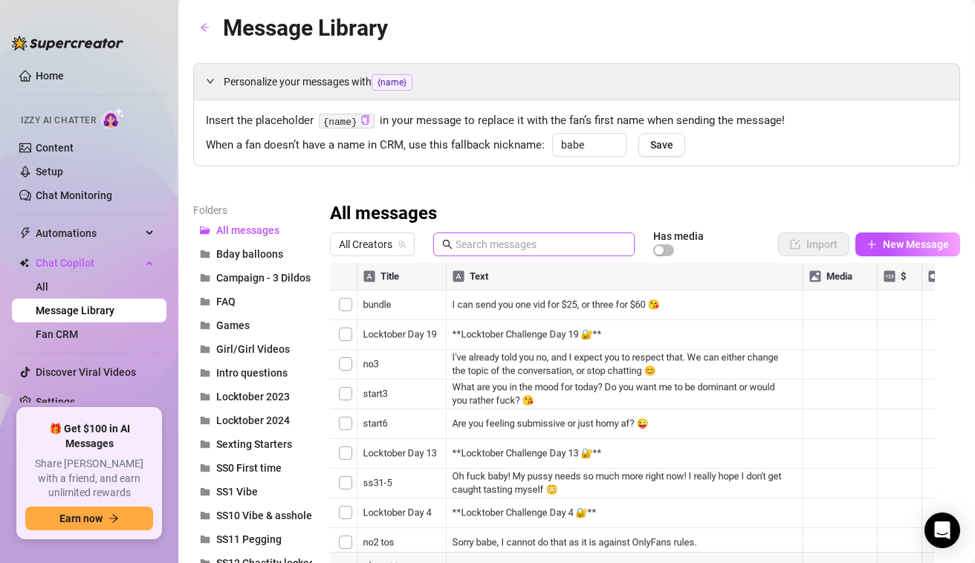 The height and width of the screenshot is (563, 975). I want to click on span: Games, so click(233, 325).